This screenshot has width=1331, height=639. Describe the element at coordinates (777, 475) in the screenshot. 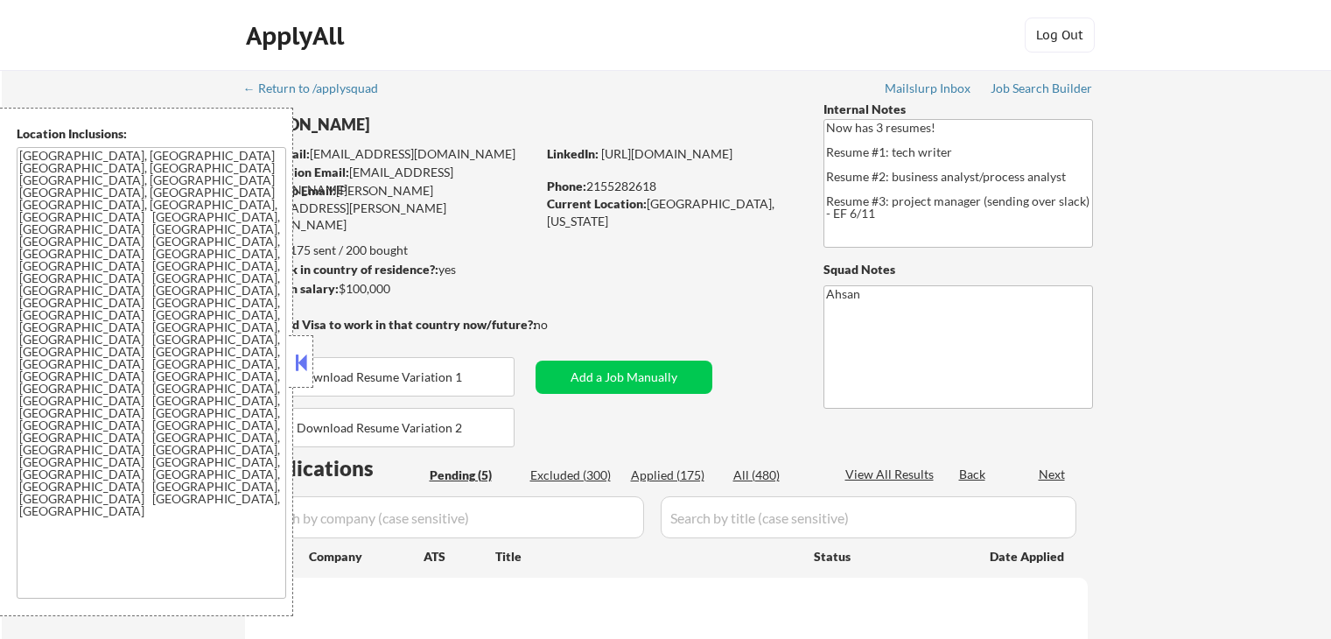

I see `div: All (480)` at that location.